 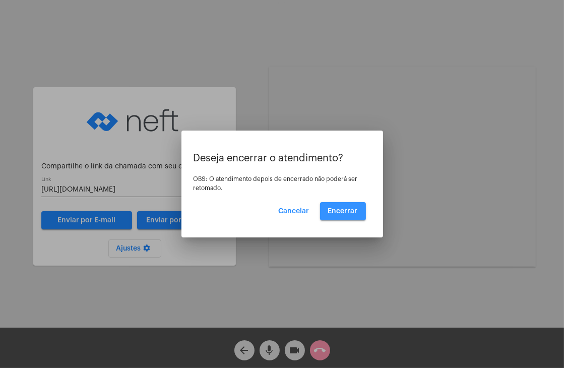 I want to click on span: OBS: O atendimento depois de encerrado não poderá ser retomado., so click(x=276, y=183).